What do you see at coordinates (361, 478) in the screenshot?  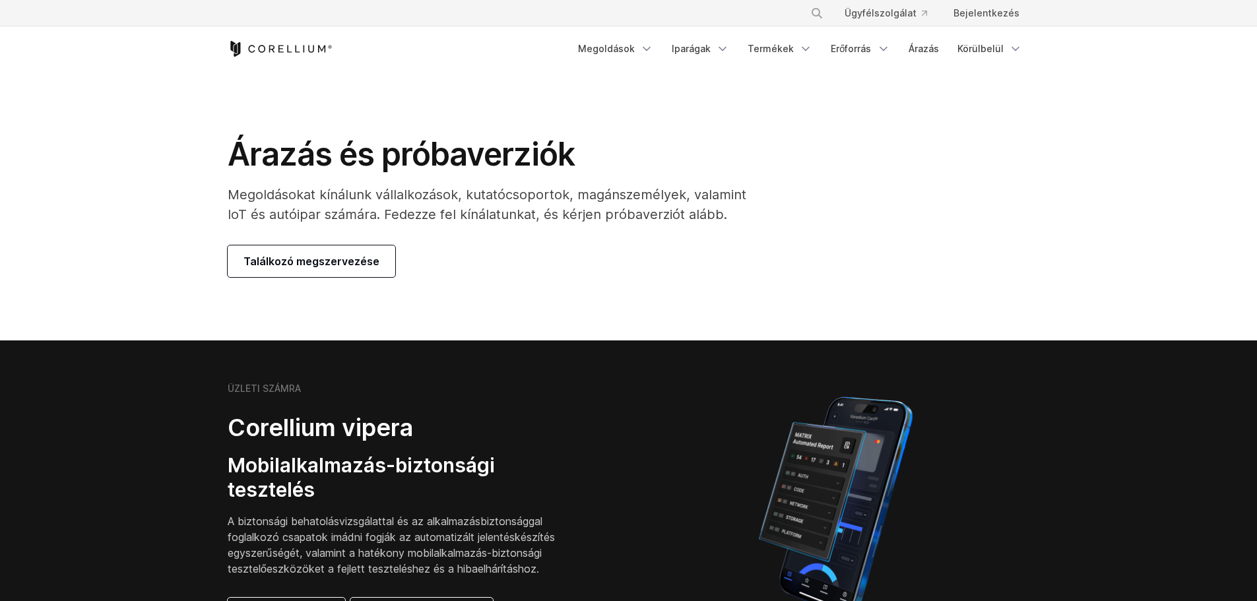 I see `font: Mobilalkalmazás-biztonsági tesztelés` at bounding box center [361, 478].